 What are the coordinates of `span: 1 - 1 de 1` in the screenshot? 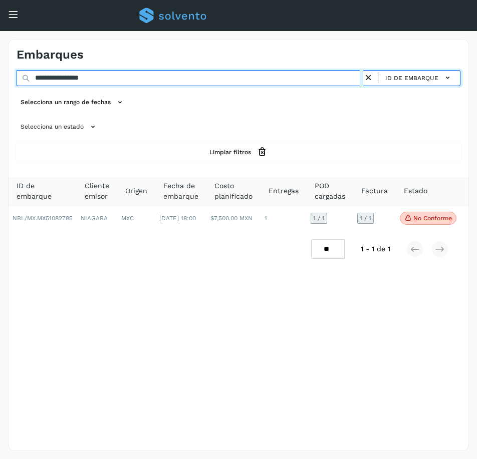 It's located at (375, 249).